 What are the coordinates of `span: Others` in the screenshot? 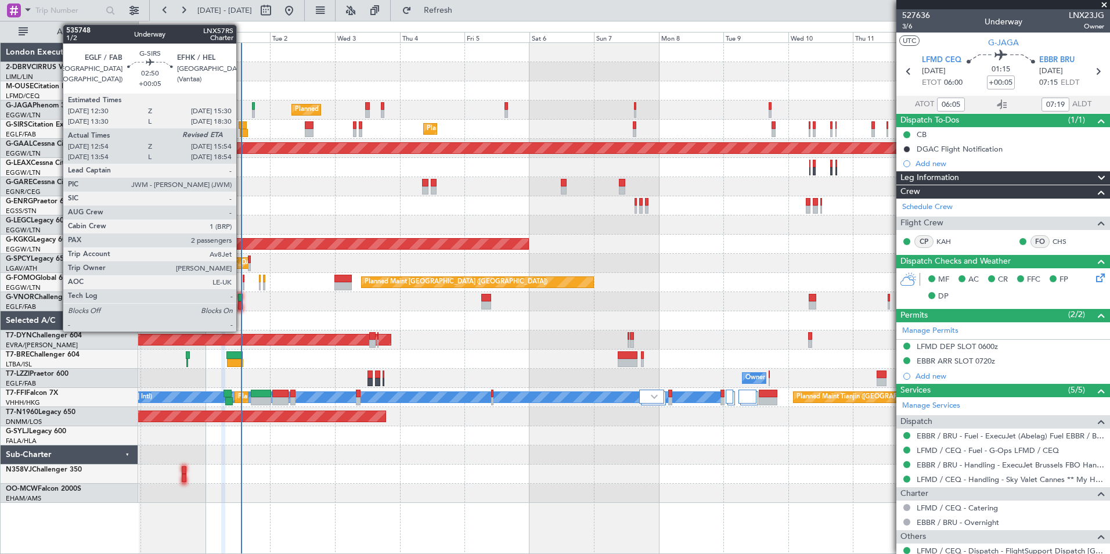 It's located at (913, 536).